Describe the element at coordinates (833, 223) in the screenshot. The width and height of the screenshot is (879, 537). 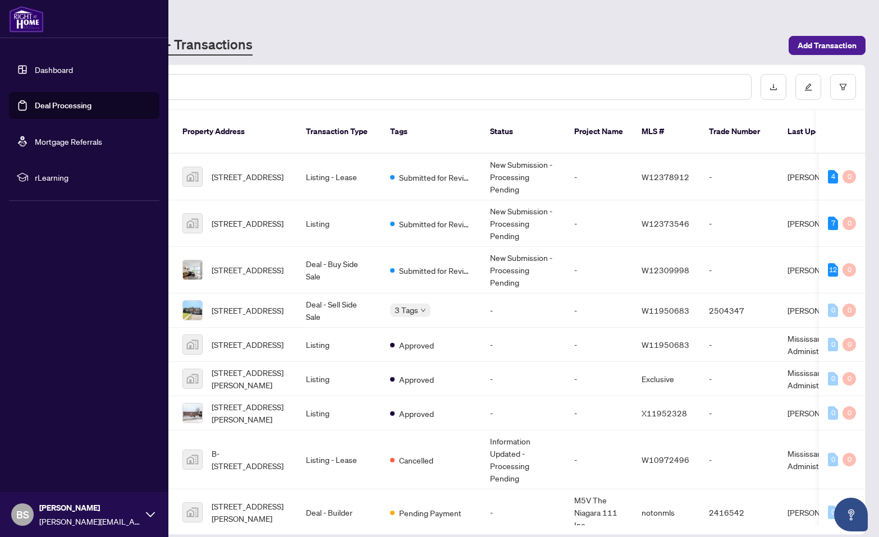
I see `div: 7` at that location.